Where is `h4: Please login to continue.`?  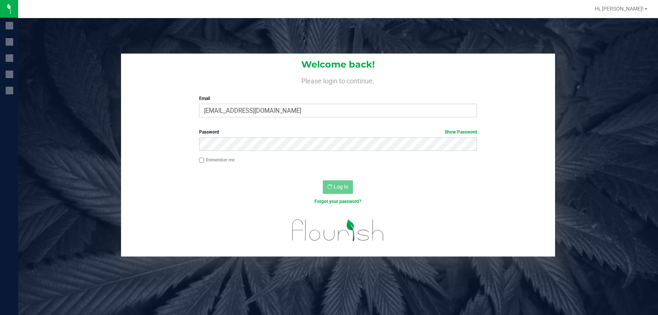
h4: Please login to continue. is located at coordinates (338, 80).